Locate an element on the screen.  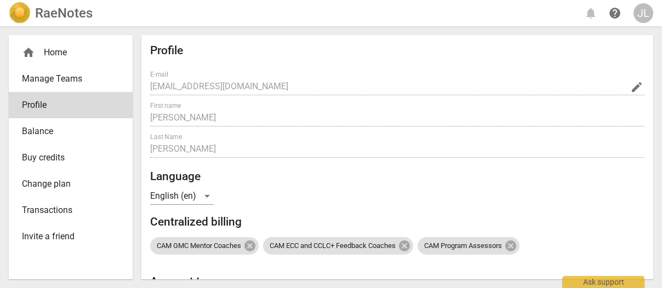
label: First name is located at coordinates (166, 106).